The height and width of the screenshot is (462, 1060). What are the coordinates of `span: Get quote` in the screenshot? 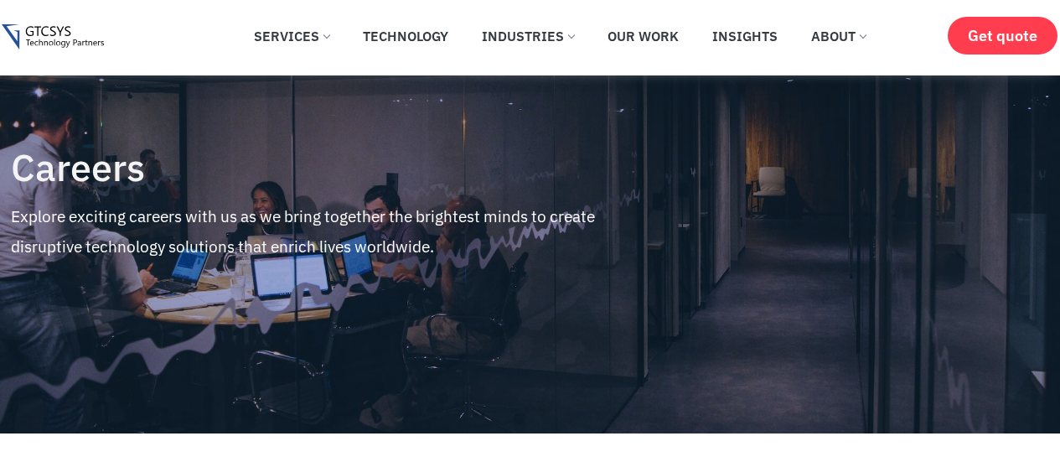 It's located at (1002, 35).